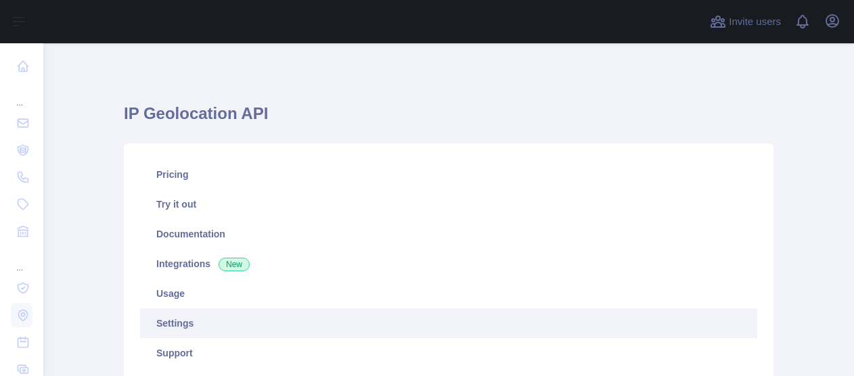 The image size is (854, 376). I want to click on a: Support, so click(449, 353).